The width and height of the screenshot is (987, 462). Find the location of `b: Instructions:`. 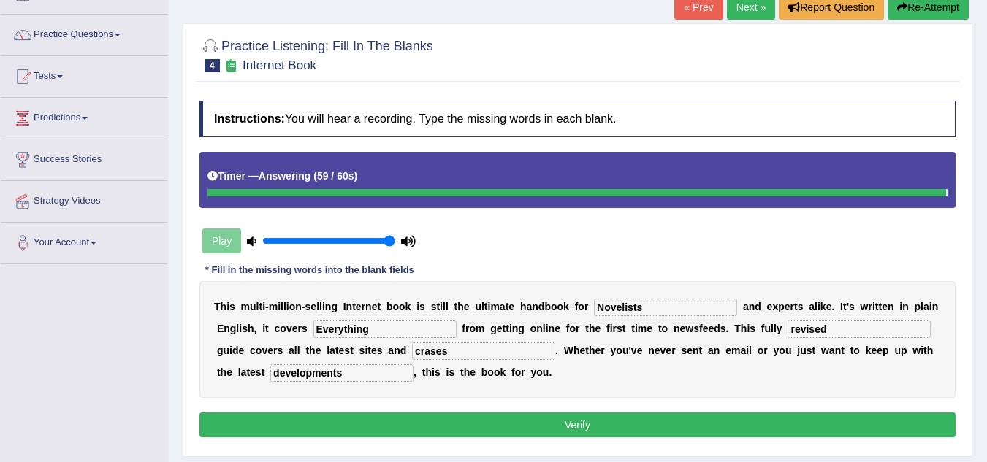

b: Instructions: is located at coordinates (249, 118).